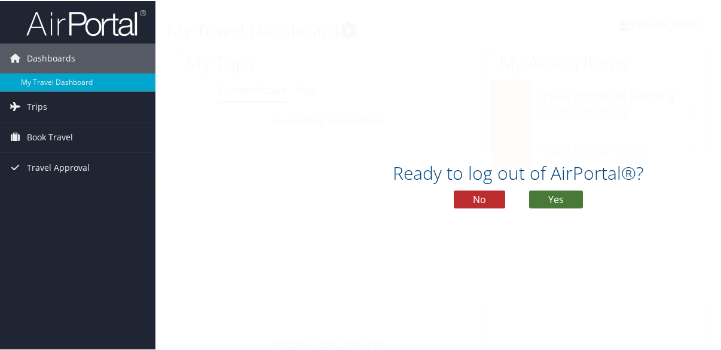 The height and width of the screenshot is (350, 721). What do you see at coordinates (50, 136) in the screenshot?
I see `span: Book Travel` at bounding box center [50, 136].